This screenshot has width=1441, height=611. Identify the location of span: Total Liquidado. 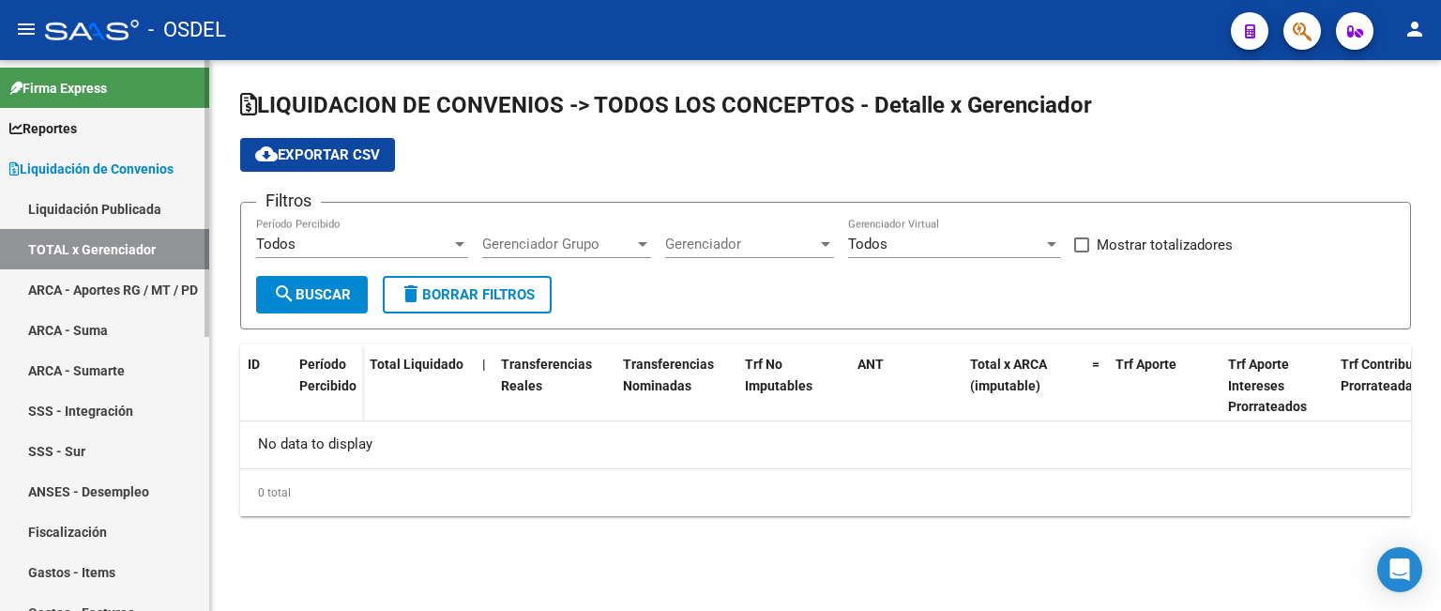
(416, 364).